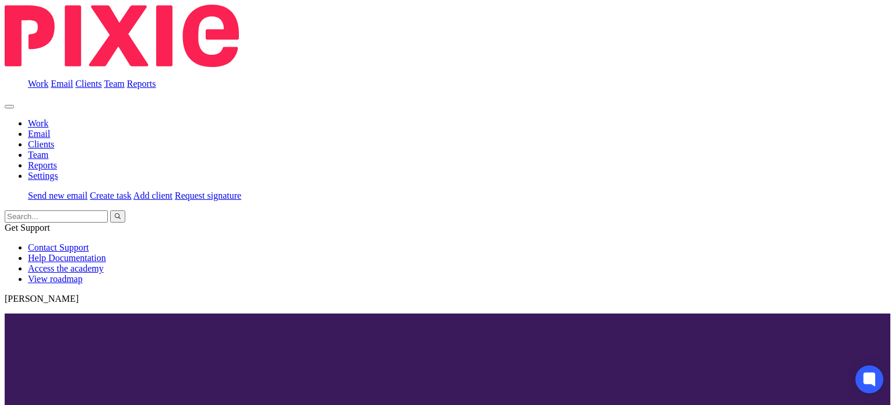  Describe the element at coordinates (122, 36) in the screenshot. I see `img: Pixie` at that location.